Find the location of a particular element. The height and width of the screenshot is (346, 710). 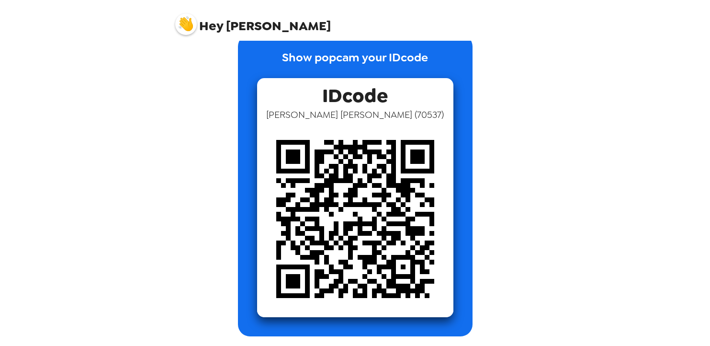

span: Hey is located at coordinates (211, 26).